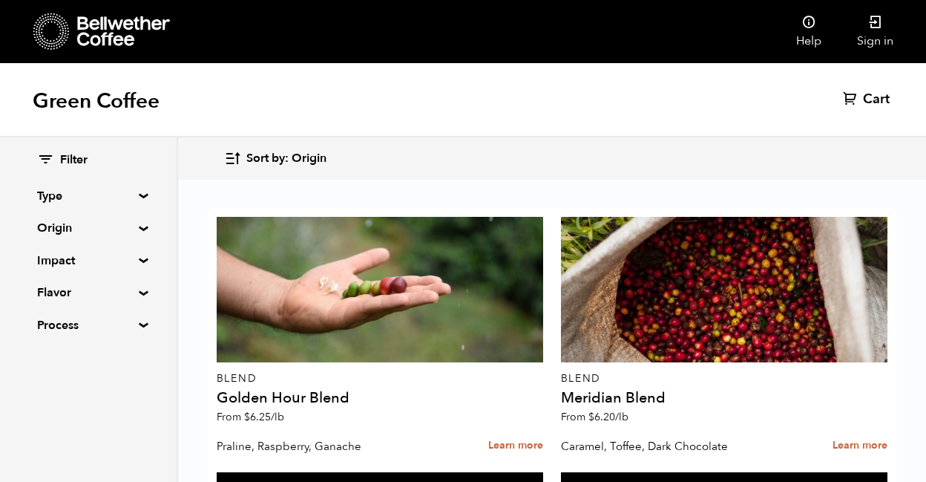 This screenshot has width=926, height=482. What do you see at coordinates (264, 416) in the screenshot?
I see `bdi: 6.25` at bounding box center [264, 416].